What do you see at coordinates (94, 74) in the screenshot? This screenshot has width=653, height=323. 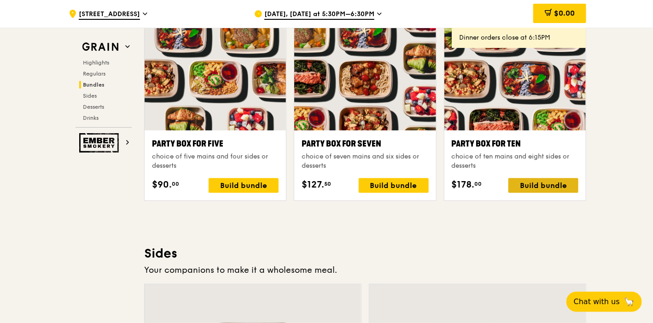 I see `span: Regulars` at bounding box center [94, 74].